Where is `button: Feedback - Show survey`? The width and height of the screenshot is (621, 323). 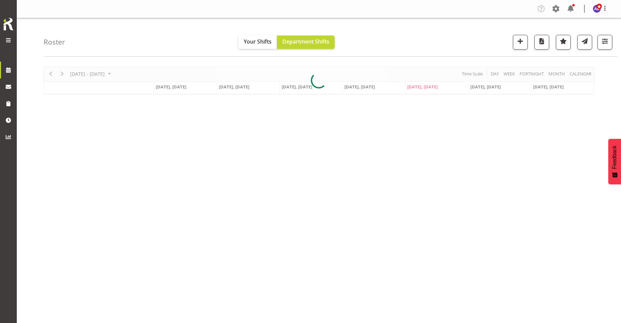
button: Feedback - Show survey is located at coordinates (614, 162).